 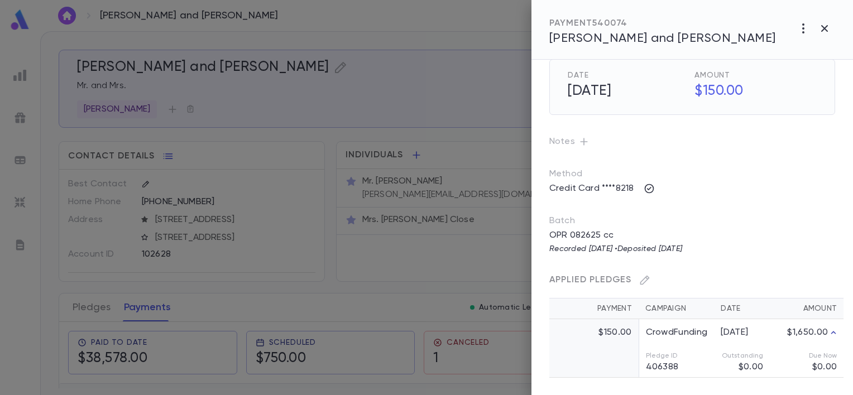 What do you see at coordinates (676, 309) in the screenshot?
I see `th: Campaign` at bounding box center [676, 309].